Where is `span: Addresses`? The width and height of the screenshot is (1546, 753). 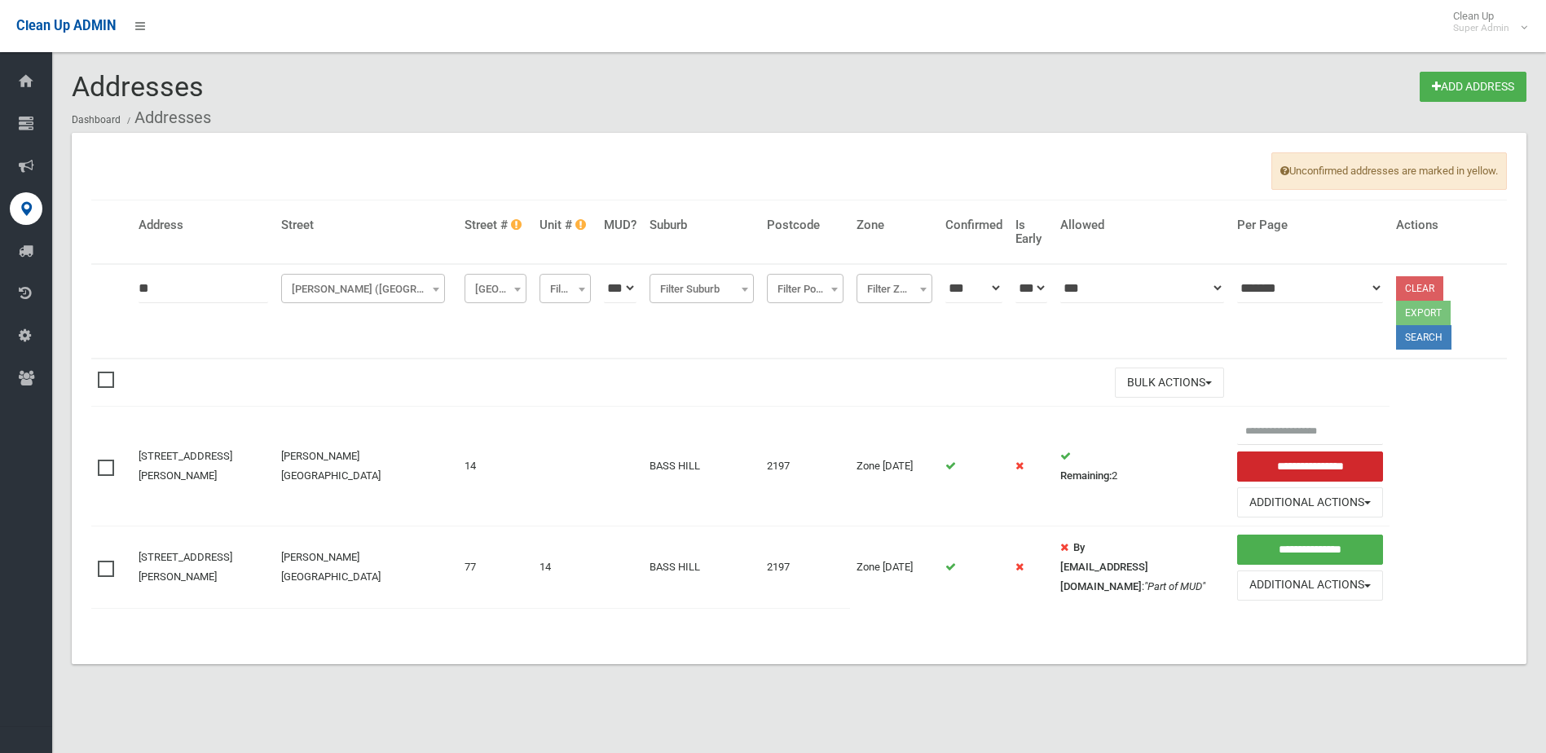 span: Addresses is located at coordinates (138, 86).